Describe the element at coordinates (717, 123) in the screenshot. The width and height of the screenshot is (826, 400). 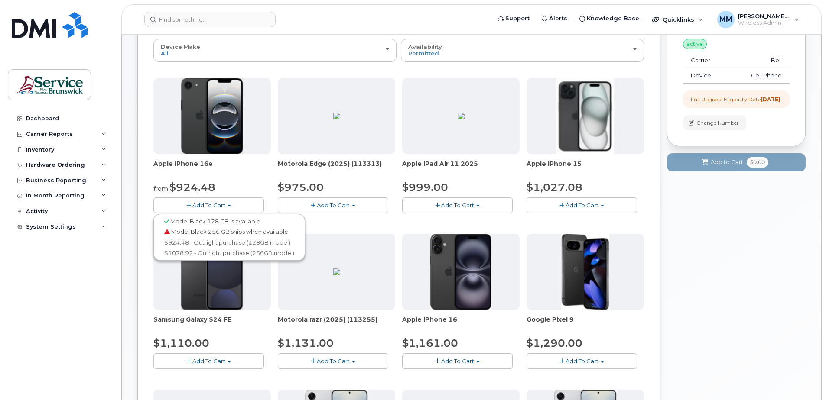
I see `span: Change Number` at that location.